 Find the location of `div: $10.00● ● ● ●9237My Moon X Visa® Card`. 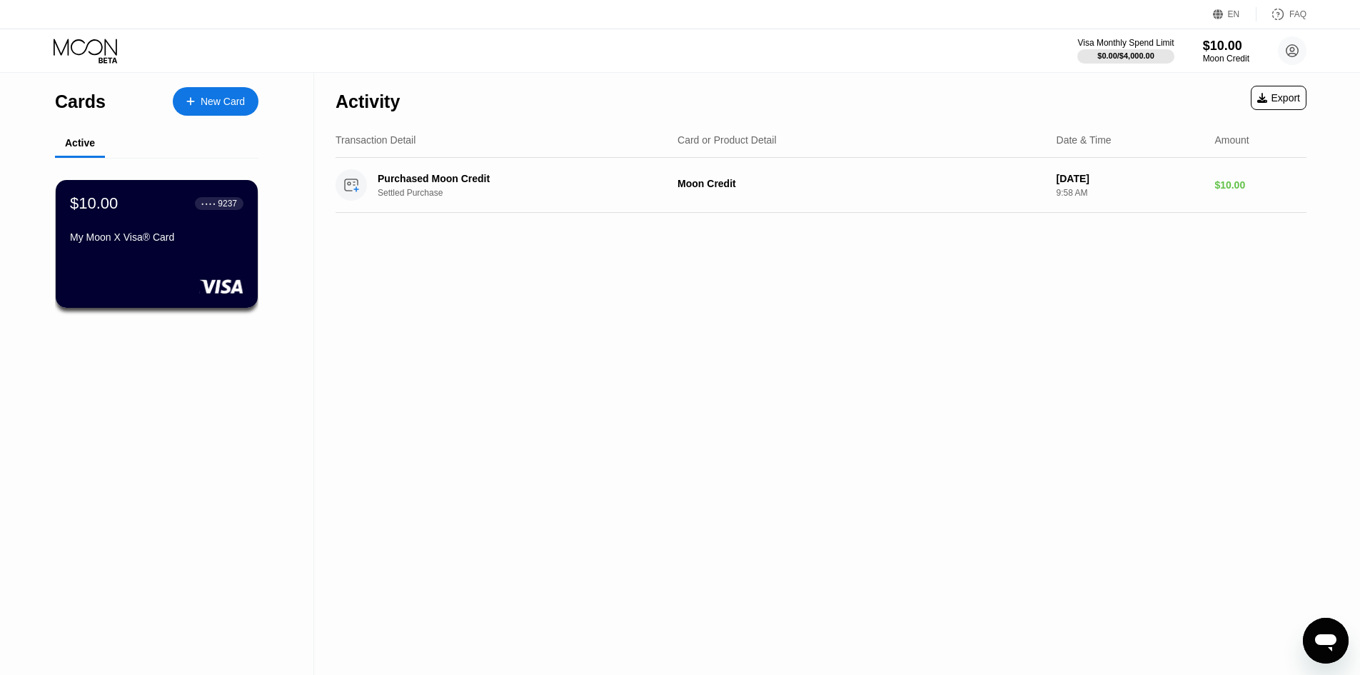

div: $10.00● ● ● ●9237My Moon X Visa® Card is located at coordinates (156, 243).